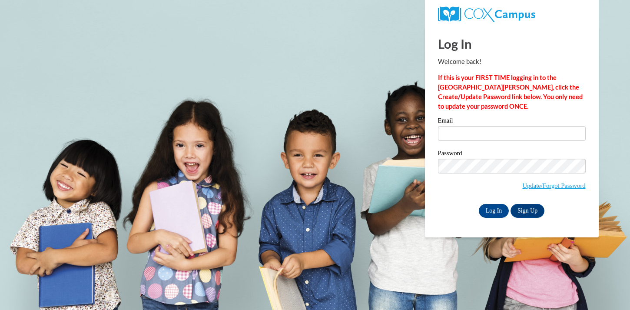 Image resolution: width=630 pixels, height=310 pixels. What do you see at coordinates (512, 43) in the screenshot?
I see `h1: Log In` at bounding box center [512, 43].